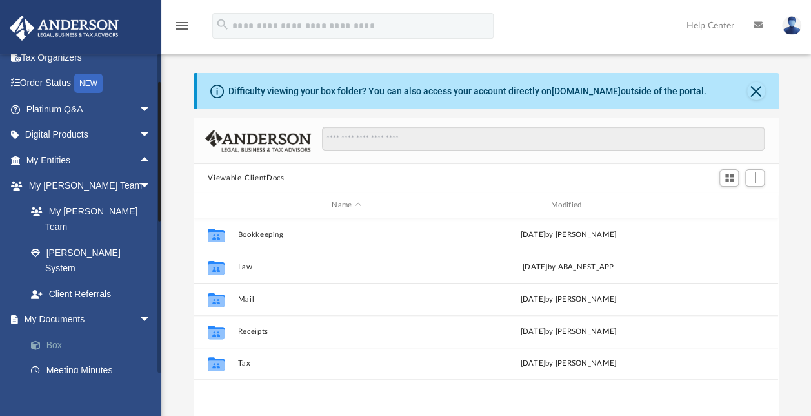 The width and height of the screenshot is (811, 416). What do you see at coordinates (88, 83) in the screenshot?
I see `div: NEW` at bounding box center [88, 83].